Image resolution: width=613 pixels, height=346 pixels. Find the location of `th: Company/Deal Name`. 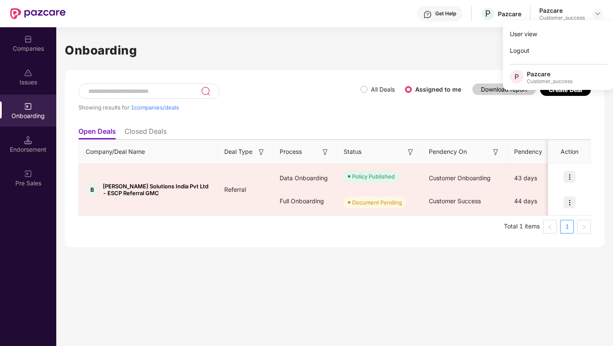

th: Company/Deal Name is located at coordinates (148, 152).